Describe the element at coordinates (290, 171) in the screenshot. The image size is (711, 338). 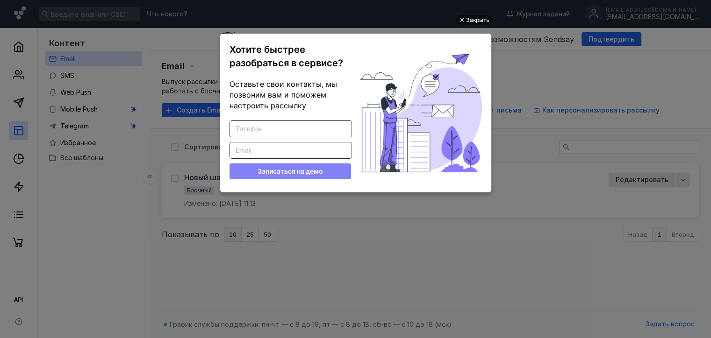
I see `button: Записаться на демо` at that location.